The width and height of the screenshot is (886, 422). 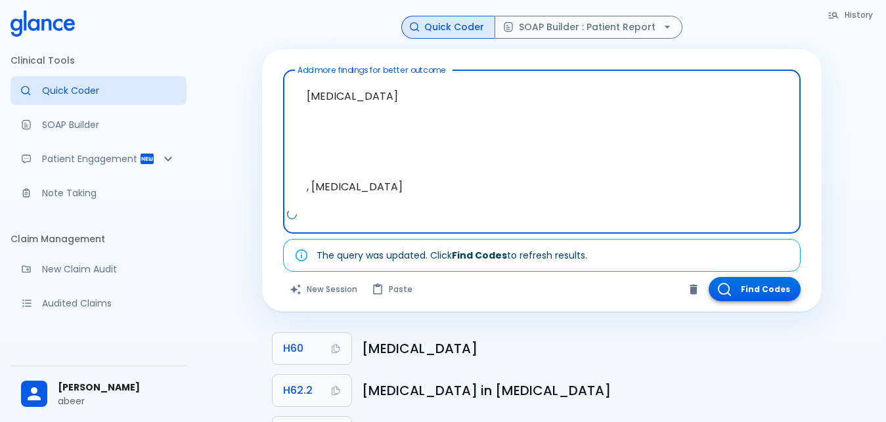 I want to click on h6: Otitis externa, so click(x=586, y=349).